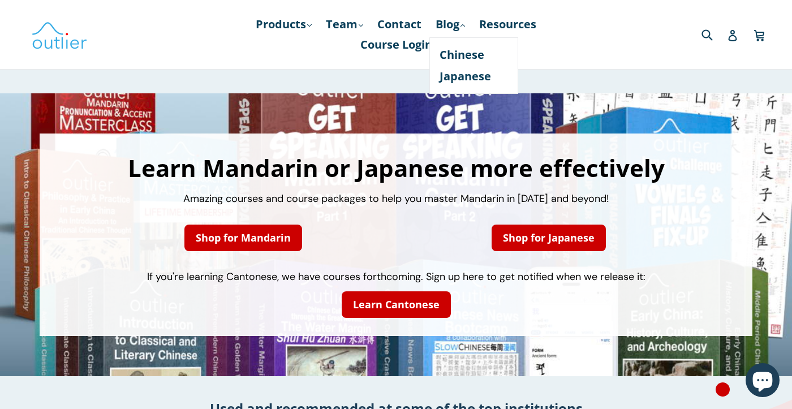  Describe the element at coordinates (450, 24) in the screenshot. I see `a: Blog` at that location.